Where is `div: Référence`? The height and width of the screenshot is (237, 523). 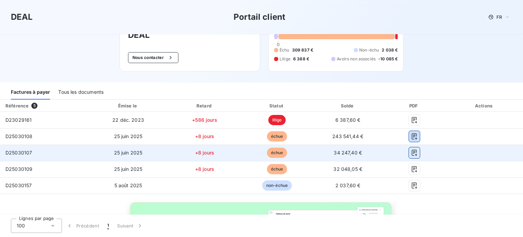
div: Référence is located at coordinates (17, 105).